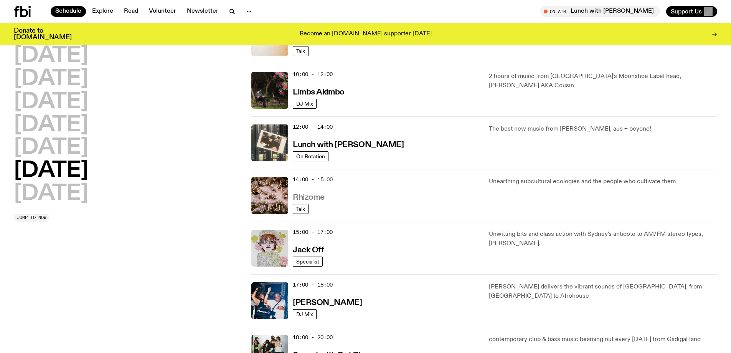  Describe the element at coordinates (162, 12) in the screenshot. I see `a: Volunteer` at that location.